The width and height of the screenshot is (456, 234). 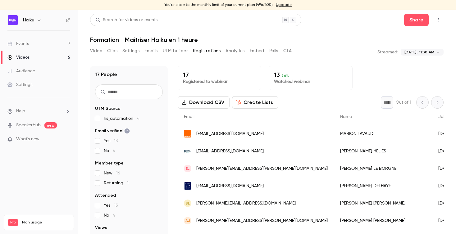 I want to click on span: Plan usage, so click(x=46, y=223).